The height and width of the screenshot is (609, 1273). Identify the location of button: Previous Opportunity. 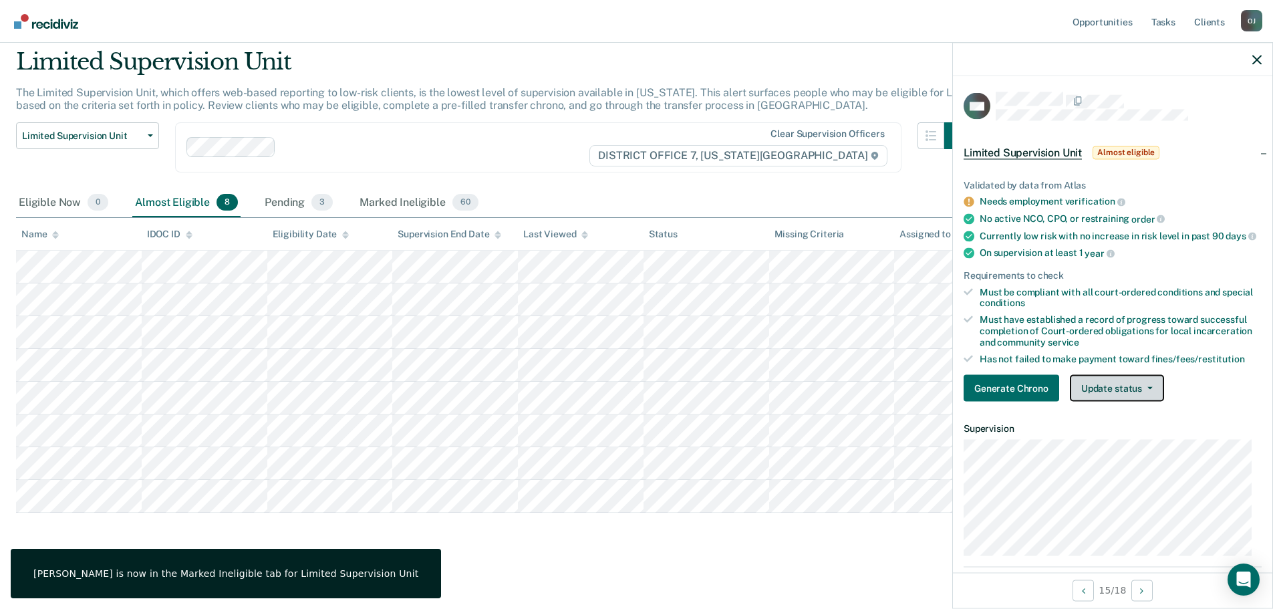
(1083, 590).